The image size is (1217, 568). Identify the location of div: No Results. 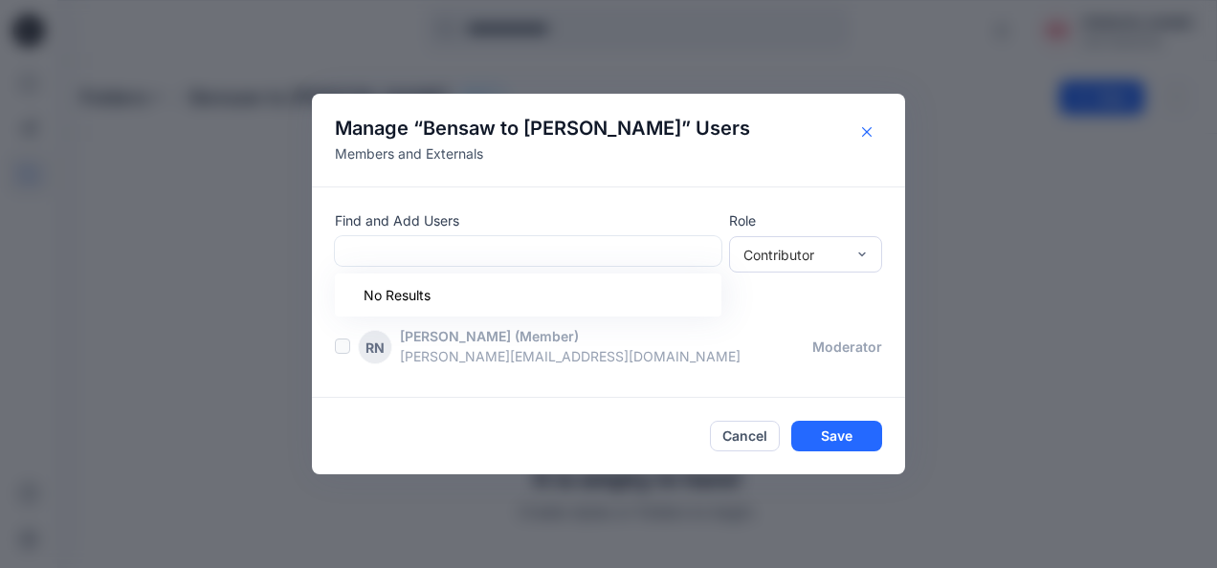
(389, 295).